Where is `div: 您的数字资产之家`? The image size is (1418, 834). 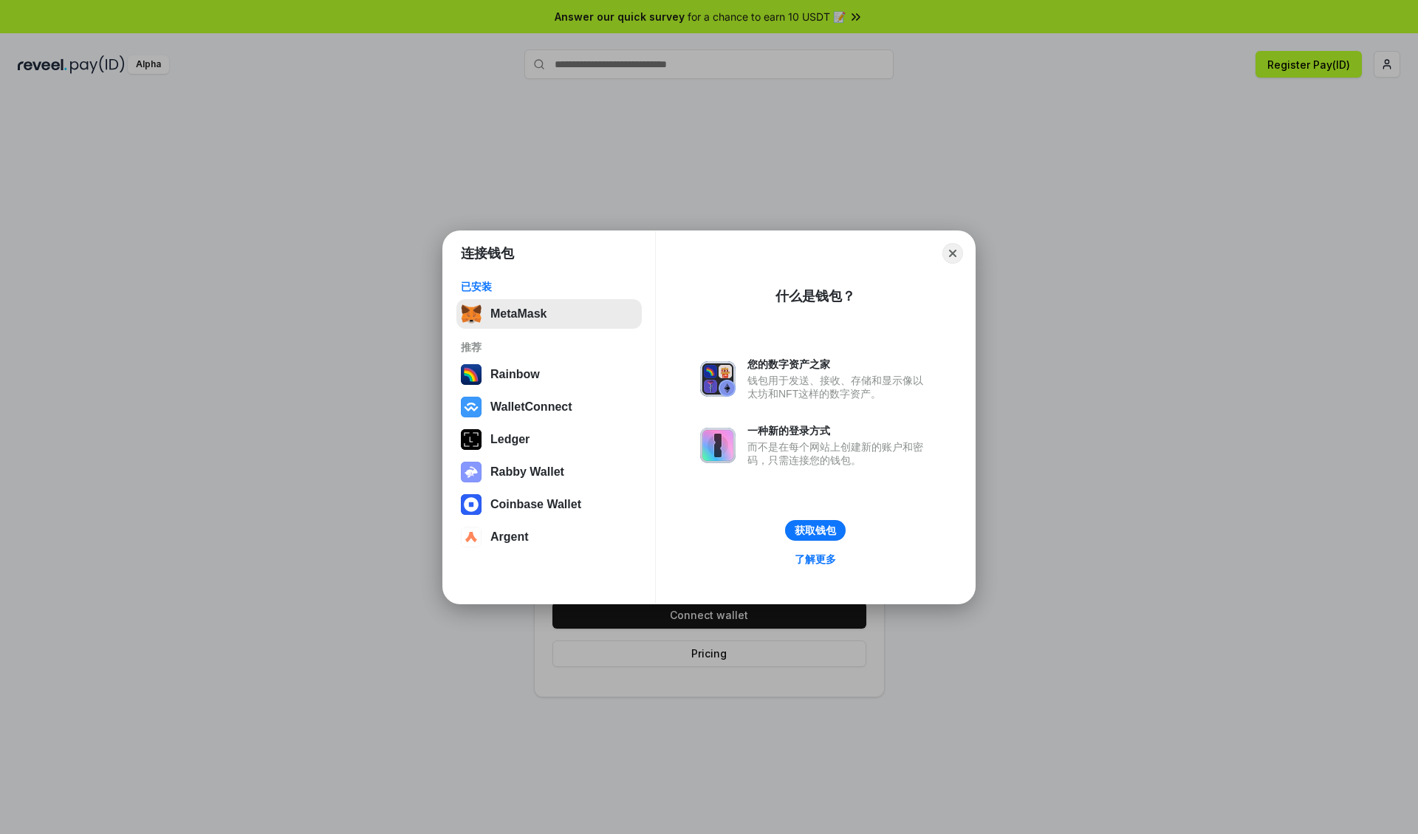
div: 您的数字资产之家 is located at coordinates (839, 364).